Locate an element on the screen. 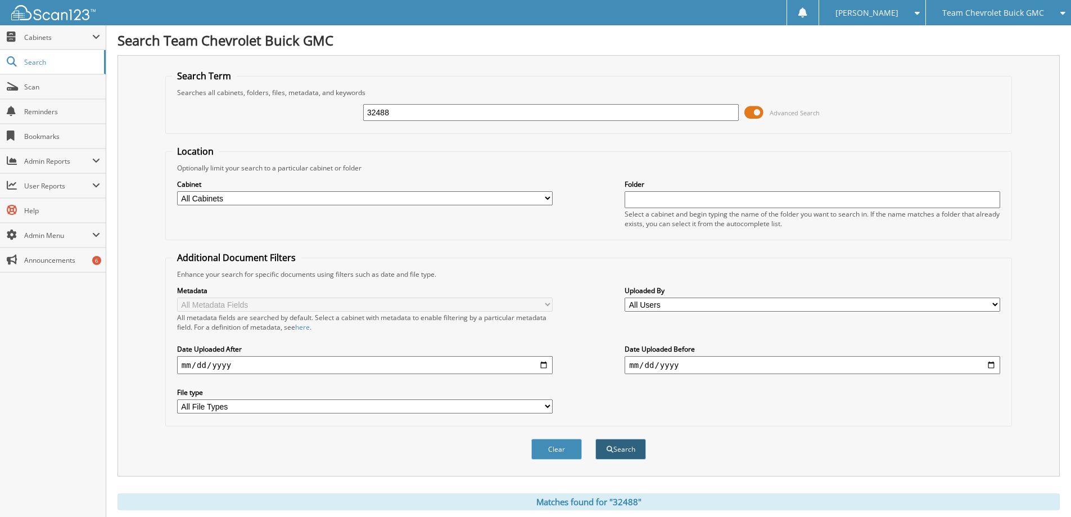  span: User Reports is located at coordinates (58, 185).